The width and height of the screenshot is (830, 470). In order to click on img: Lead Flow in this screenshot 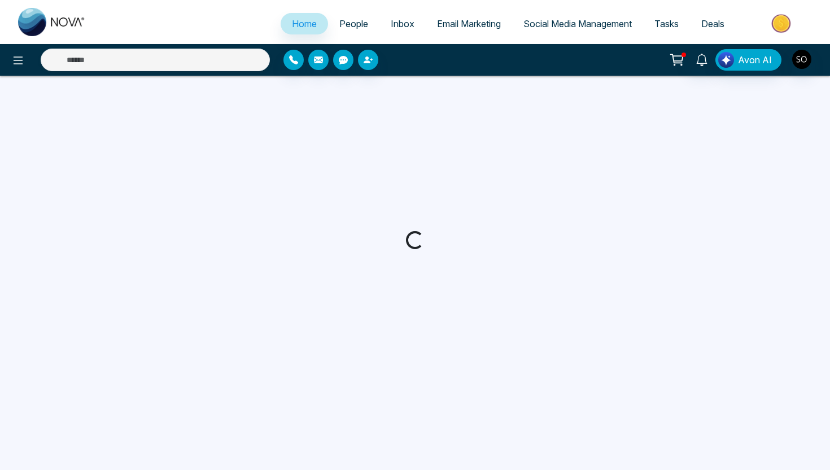, I will do `click(726, 60)`.